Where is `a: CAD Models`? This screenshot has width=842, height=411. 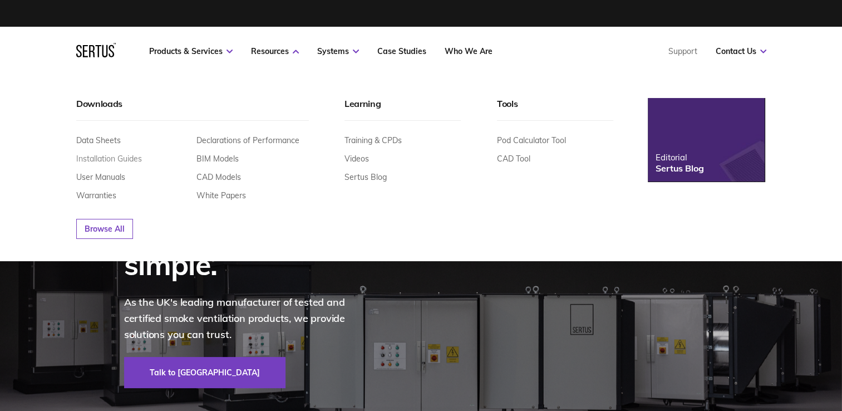 a: CAD Models is located at coordinates (219, 177).